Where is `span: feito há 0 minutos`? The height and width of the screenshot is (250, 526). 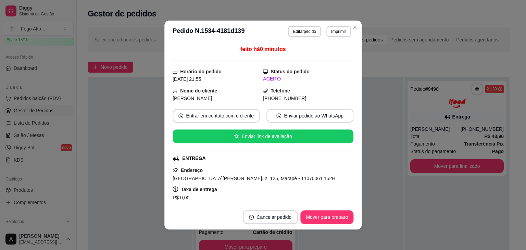 span: feito há 0 minutos is located at coordinates (263, 49).